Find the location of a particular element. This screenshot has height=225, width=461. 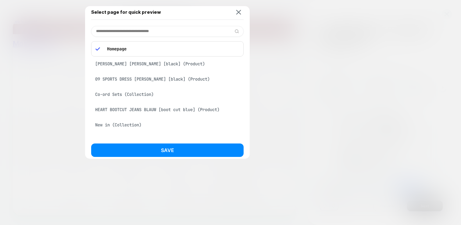

div: 15 is located at coordinates (228, 11).